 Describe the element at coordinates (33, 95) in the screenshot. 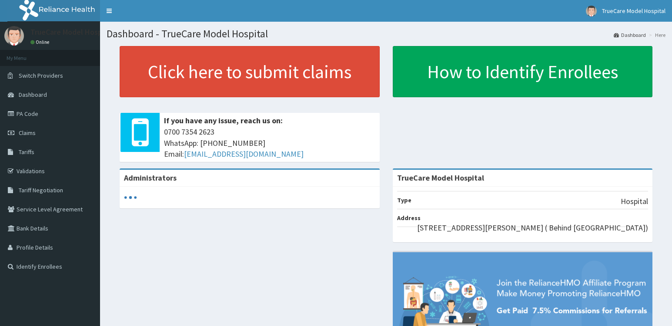

I see `span: Dashboard` at that location.